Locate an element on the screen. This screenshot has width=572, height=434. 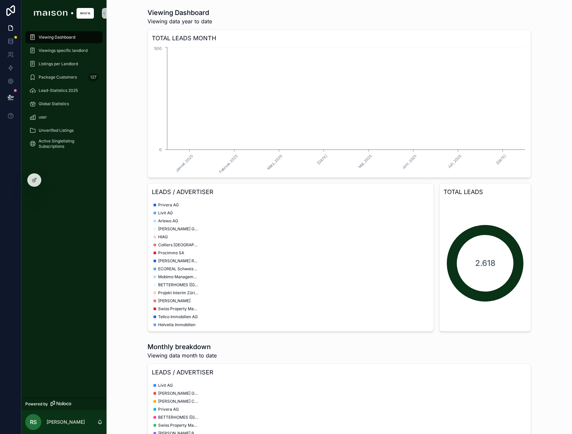
span: Viewings specific landlord is located at coordinates (63, 51).